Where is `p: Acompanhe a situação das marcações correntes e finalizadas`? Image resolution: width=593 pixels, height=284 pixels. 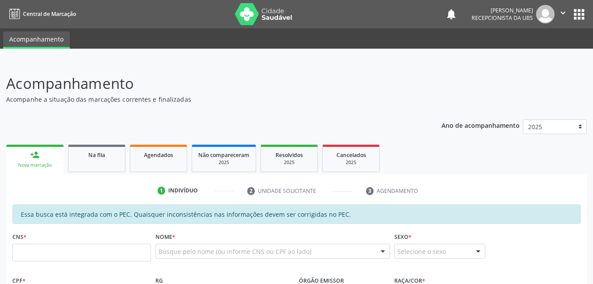
p: Acompanhe a situação das marcações correntes e finalizadas is located at coordinates (209, 99).